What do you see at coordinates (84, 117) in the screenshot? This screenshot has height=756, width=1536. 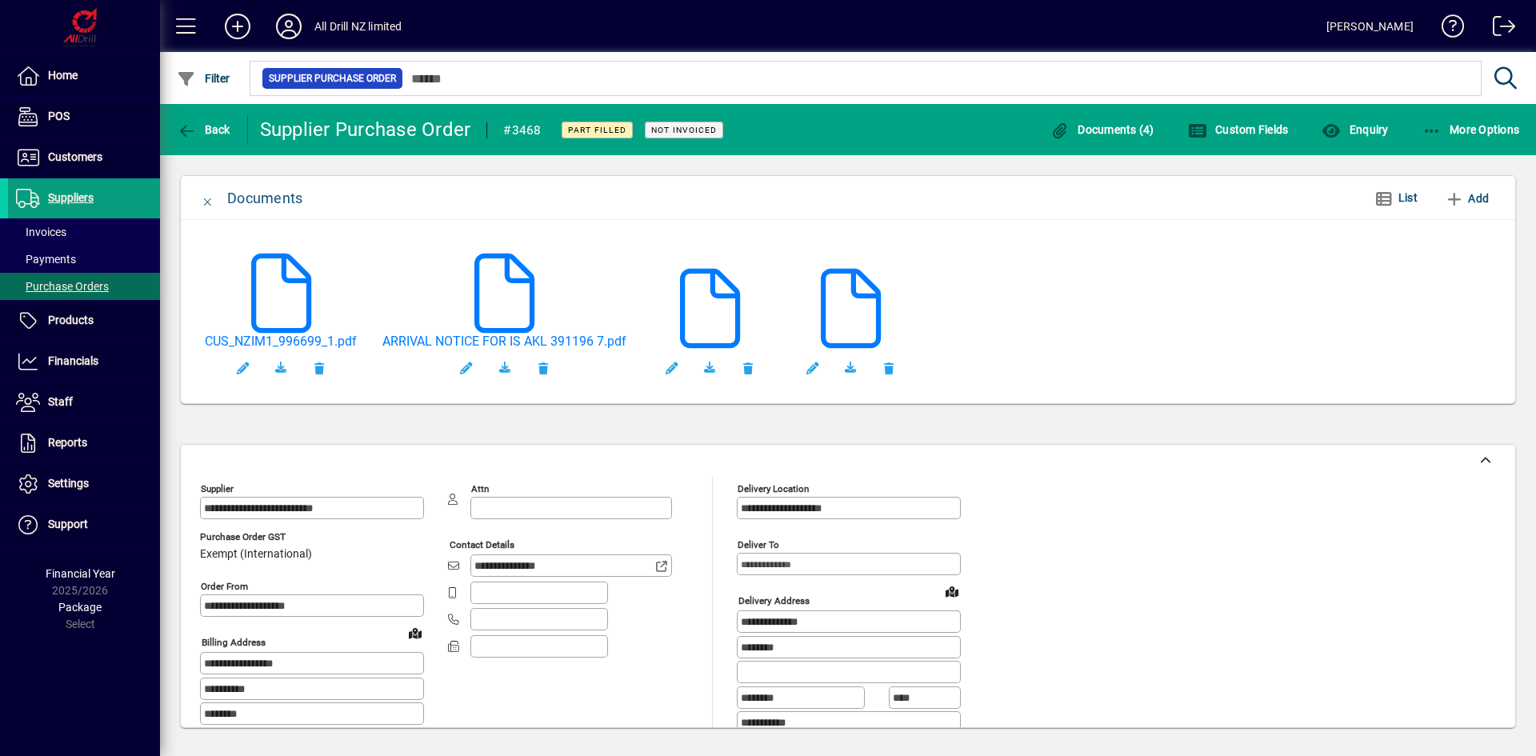 I see `a: POS` at bounding box center [84, 117].